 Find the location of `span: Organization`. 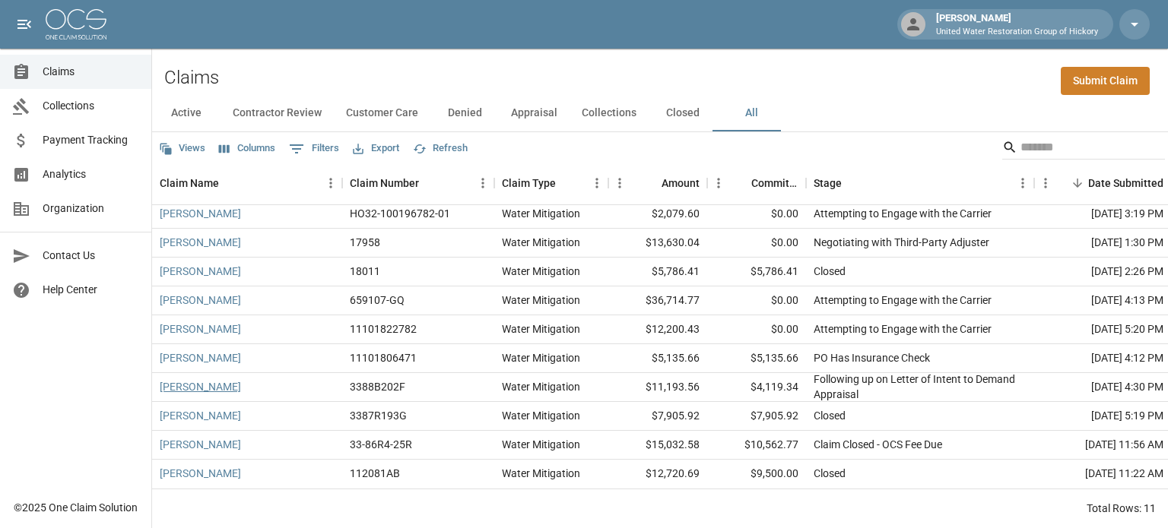

span: Organization is located at coordinates (90, 208).